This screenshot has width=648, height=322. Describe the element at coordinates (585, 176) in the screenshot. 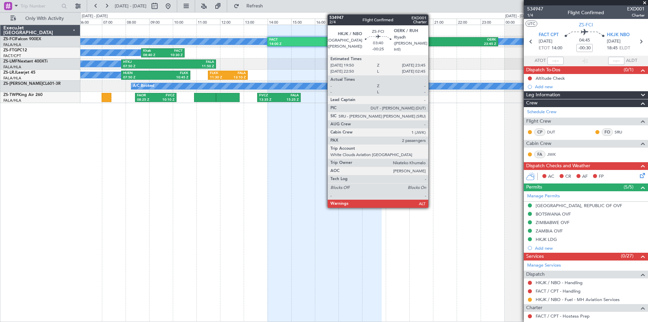

I see `span: AF` at that location.